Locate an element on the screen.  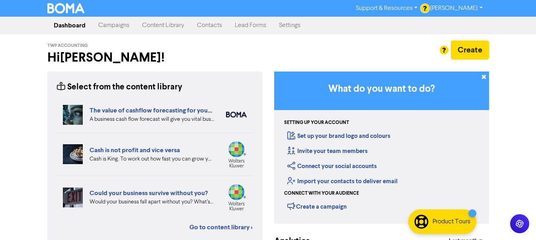
a: Campaigns is located at coordinates (114, 25).